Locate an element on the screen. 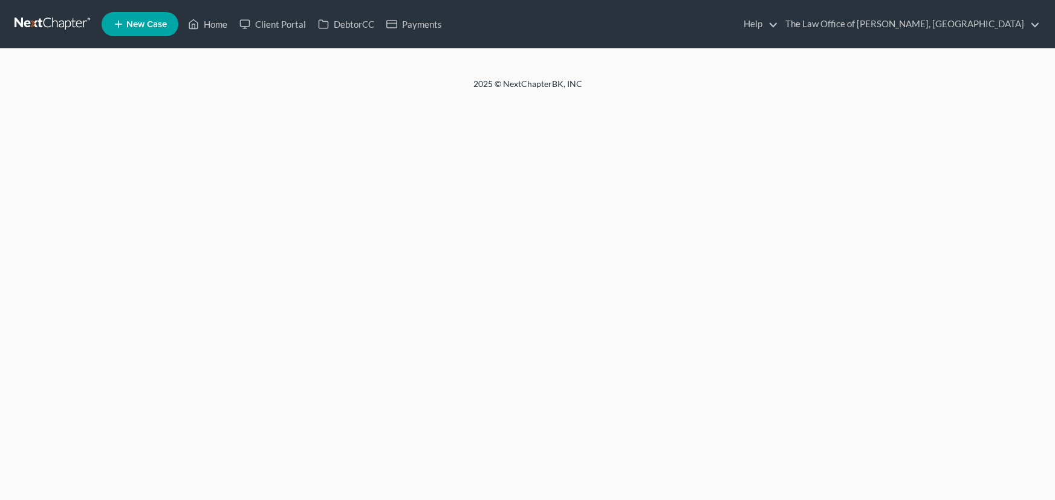 This screenshot has width=1055, height=500. a: Home is located at coordinates (207, 24).